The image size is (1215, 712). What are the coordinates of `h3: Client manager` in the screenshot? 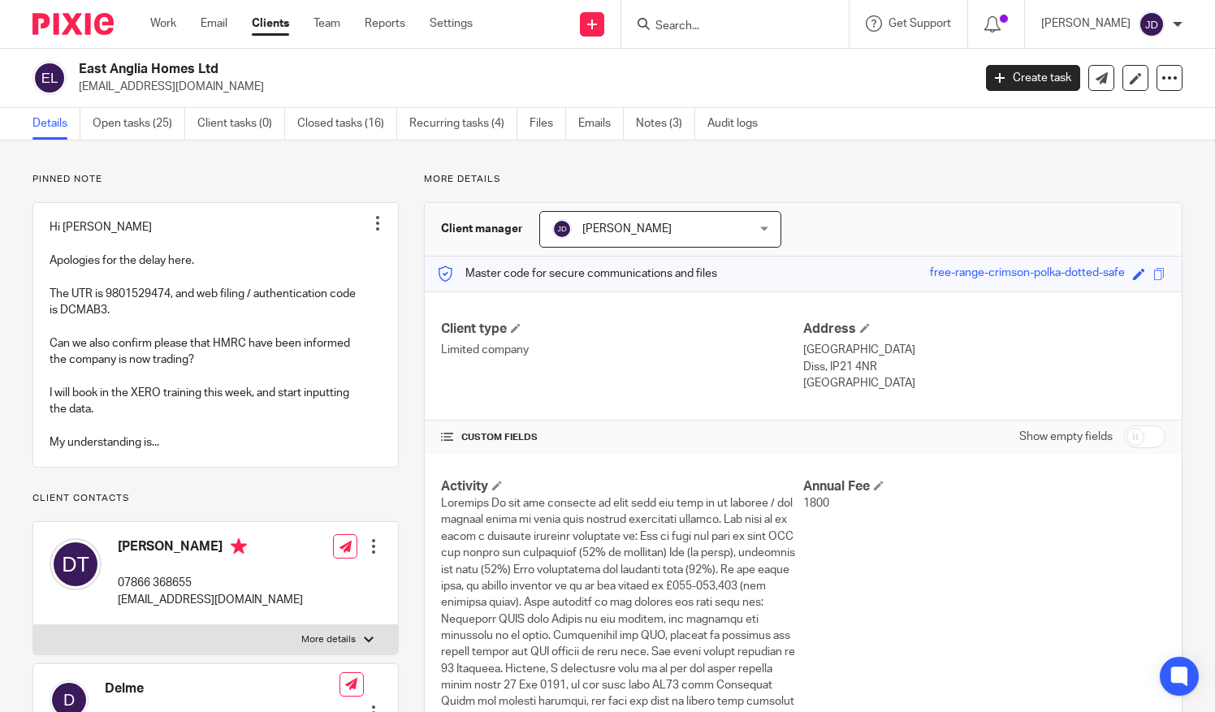 It's located at (482, 229).